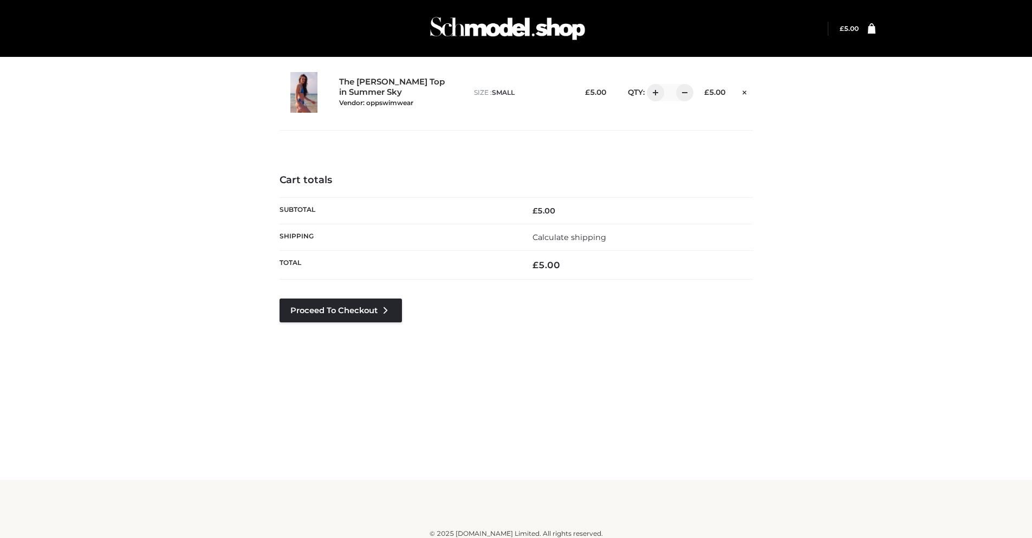  I want to click on a: Proceed to Checkout, so click(341, 310).